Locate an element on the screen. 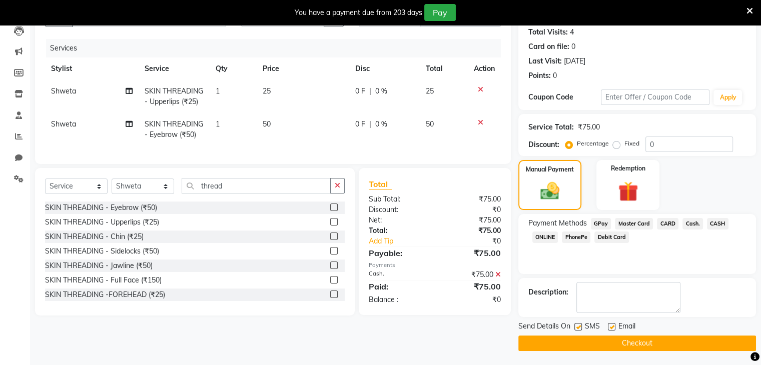  div: Sub Total: is located at coordinates (398, 199).